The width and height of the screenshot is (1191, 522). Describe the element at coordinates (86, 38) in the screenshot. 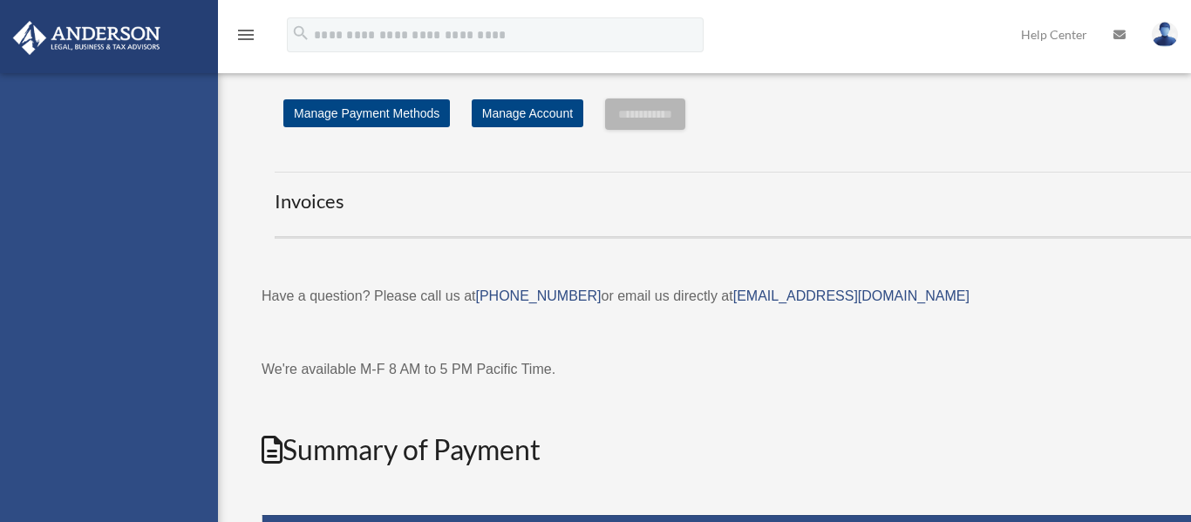

I see `img: Anderson Advisors Platinum Portal` at that location.